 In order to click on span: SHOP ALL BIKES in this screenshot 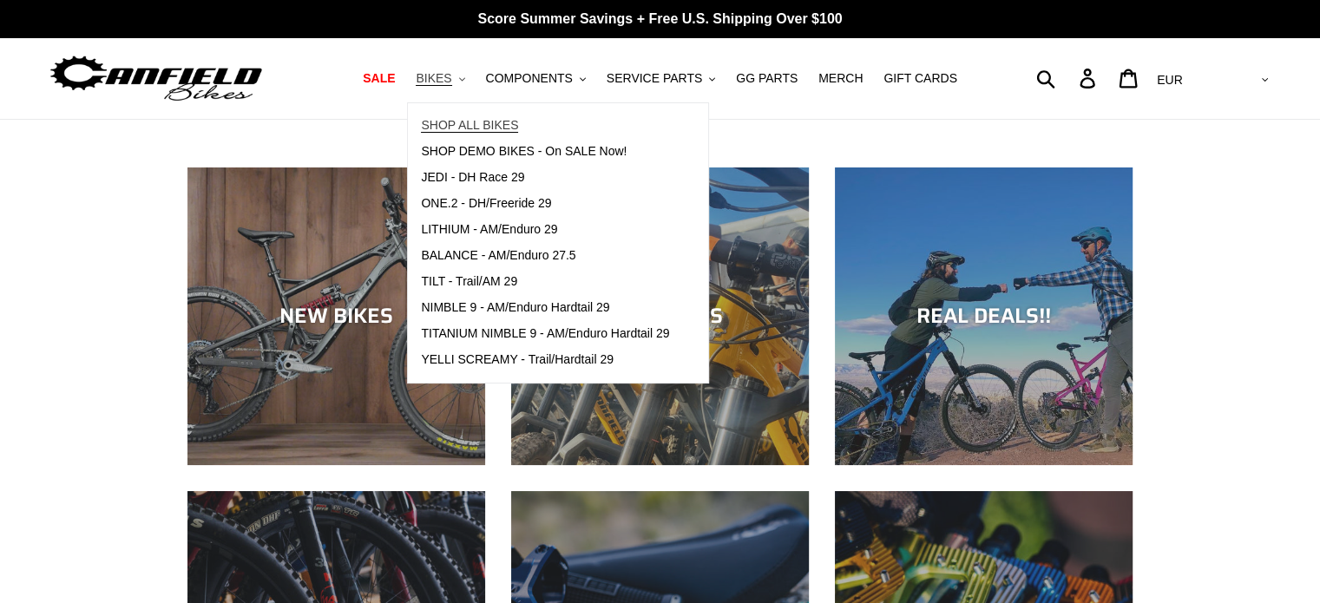, I will do `click(470, 125)`.